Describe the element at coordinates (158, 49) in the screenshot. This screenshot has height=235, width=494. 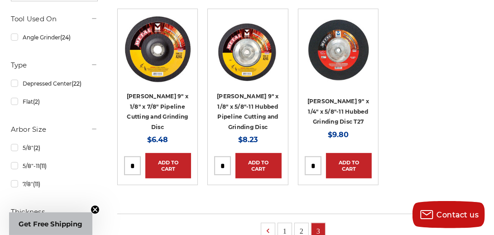
I see `img: Mercer 9" x 1/8" x 7/8 Cutting and Light Grinding Wheel` at that location.